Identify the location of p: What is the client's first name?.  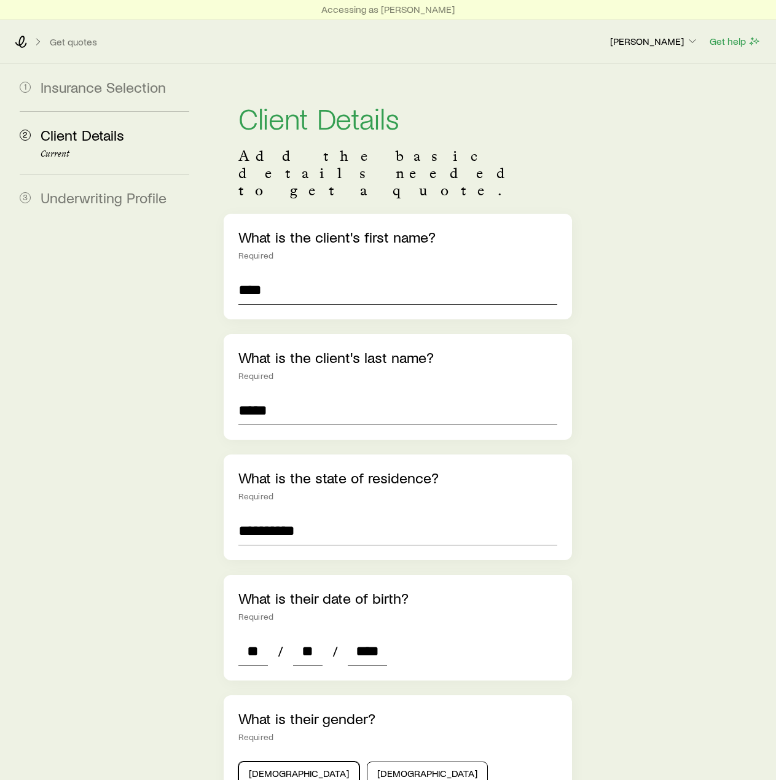
(397, 237).